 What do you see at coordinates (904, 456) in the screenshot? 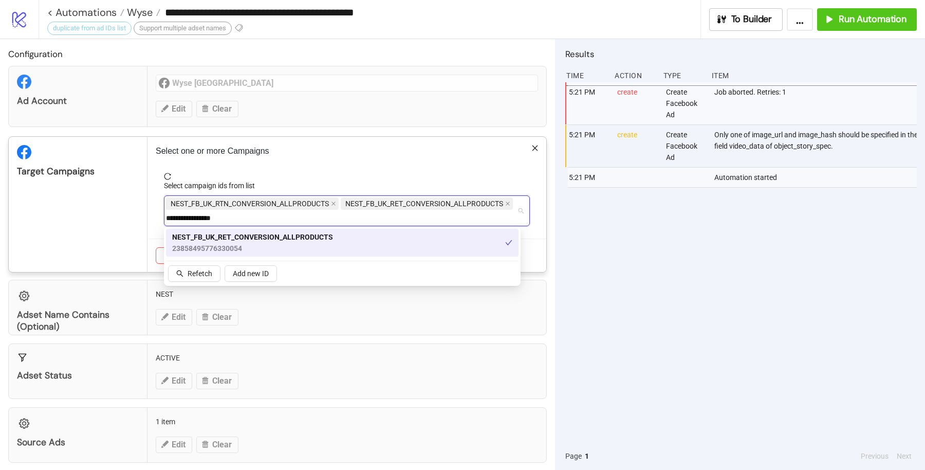
I see `button: Next` at bounding box center [904, 456].